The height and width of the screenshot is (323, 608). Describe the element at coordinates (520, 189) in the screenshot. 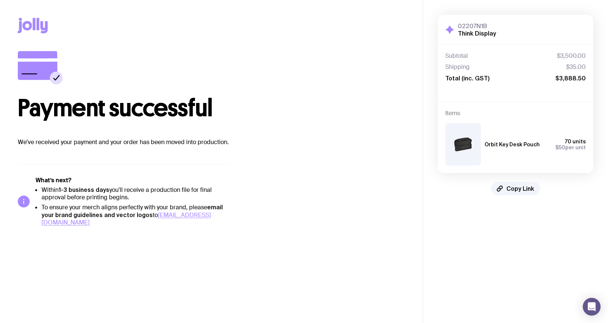

I see `span: Copy Link` at that location.